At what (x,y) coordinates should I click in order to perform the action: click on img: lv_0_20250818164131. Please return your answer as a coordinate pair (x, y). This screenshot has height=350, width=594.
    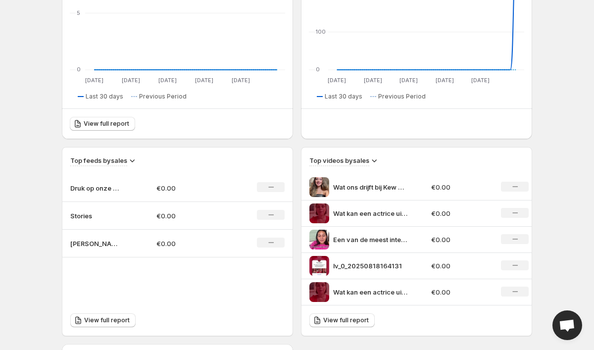
    Looking at the image, I should click on (319, 266).